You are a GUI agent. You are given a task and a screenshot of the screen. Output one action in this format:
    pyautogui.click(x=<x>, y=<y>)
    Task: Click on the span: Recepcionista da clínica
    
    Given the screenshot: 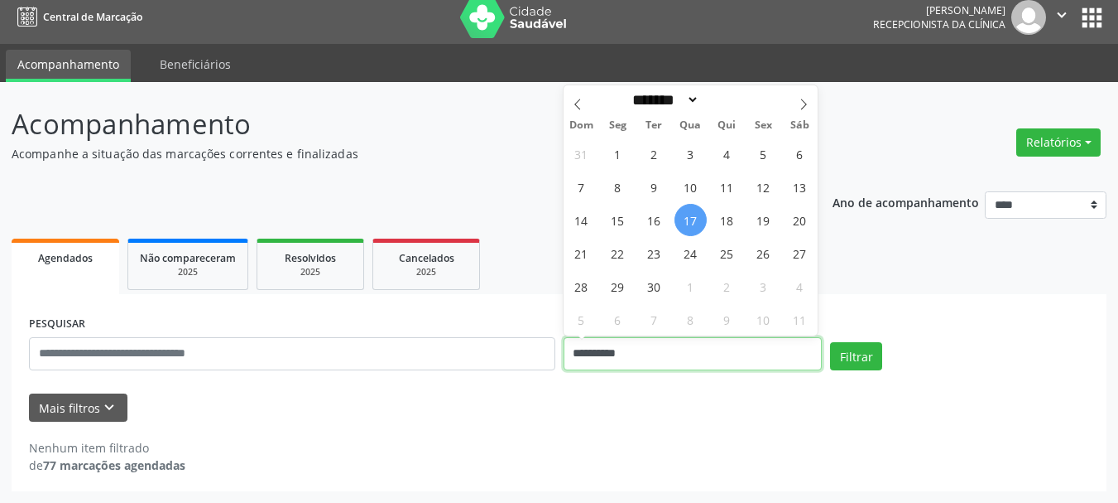 What is the action you would take?
    pyautogui.click(x=940, y=24)
    